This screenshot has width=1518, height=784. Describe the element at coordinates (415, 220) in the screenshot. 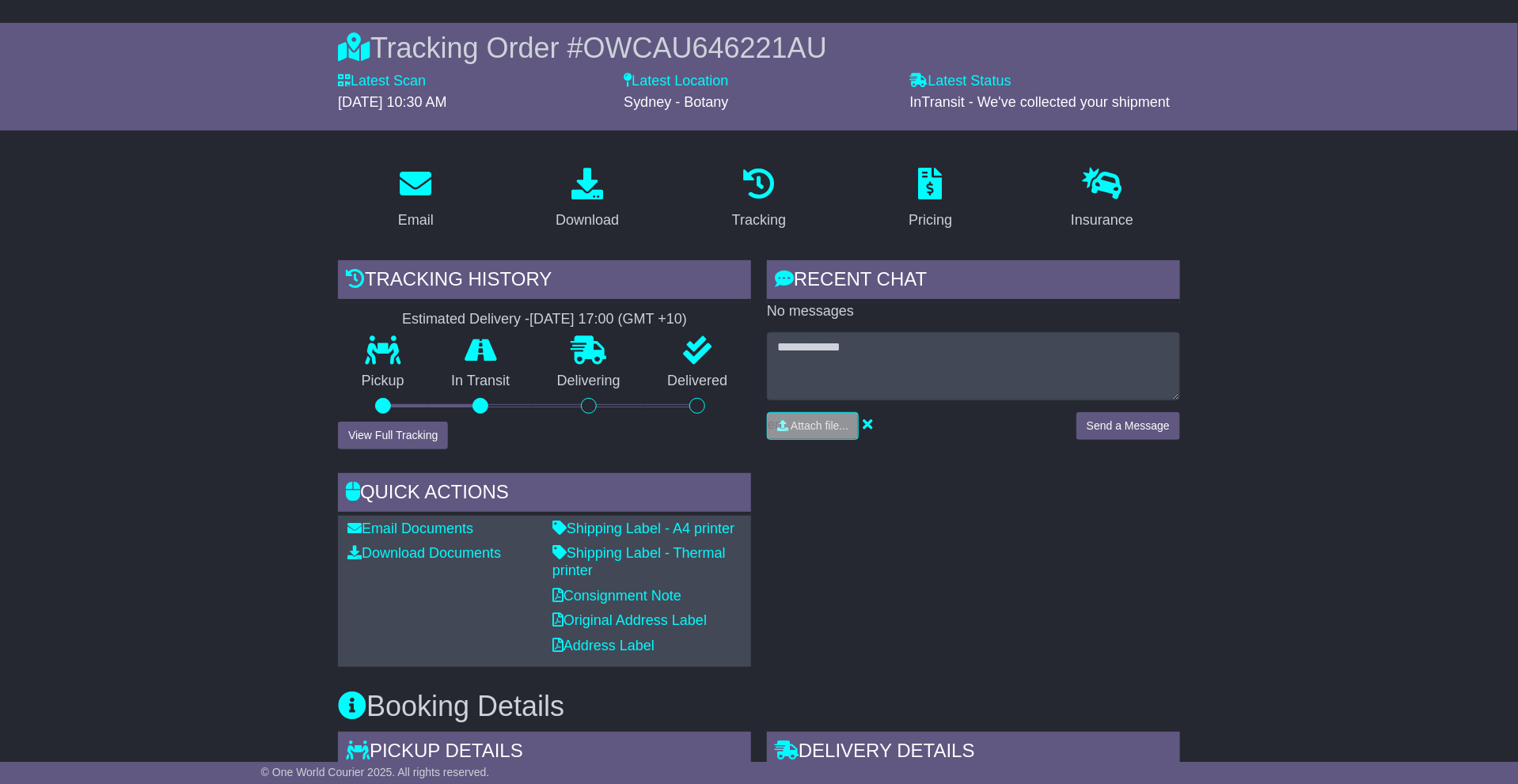

I see `div: Email` at that location.